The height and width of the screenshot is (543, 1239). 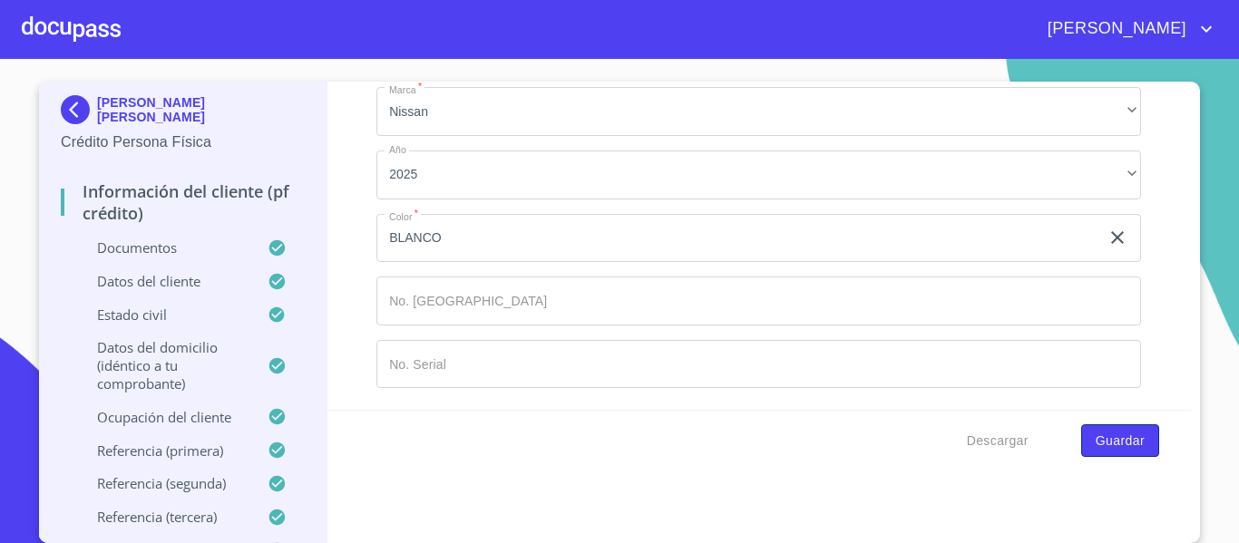 I want to click on p: Crédito Persona Física, so click(x=182, y=142).